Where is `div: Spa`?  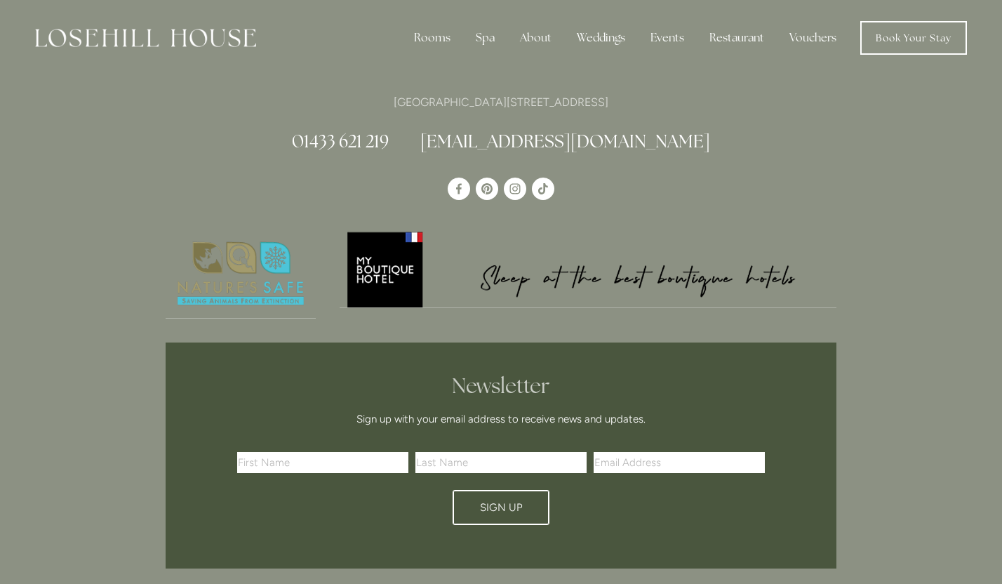
div: Spa is located at coordinates (485, 38).